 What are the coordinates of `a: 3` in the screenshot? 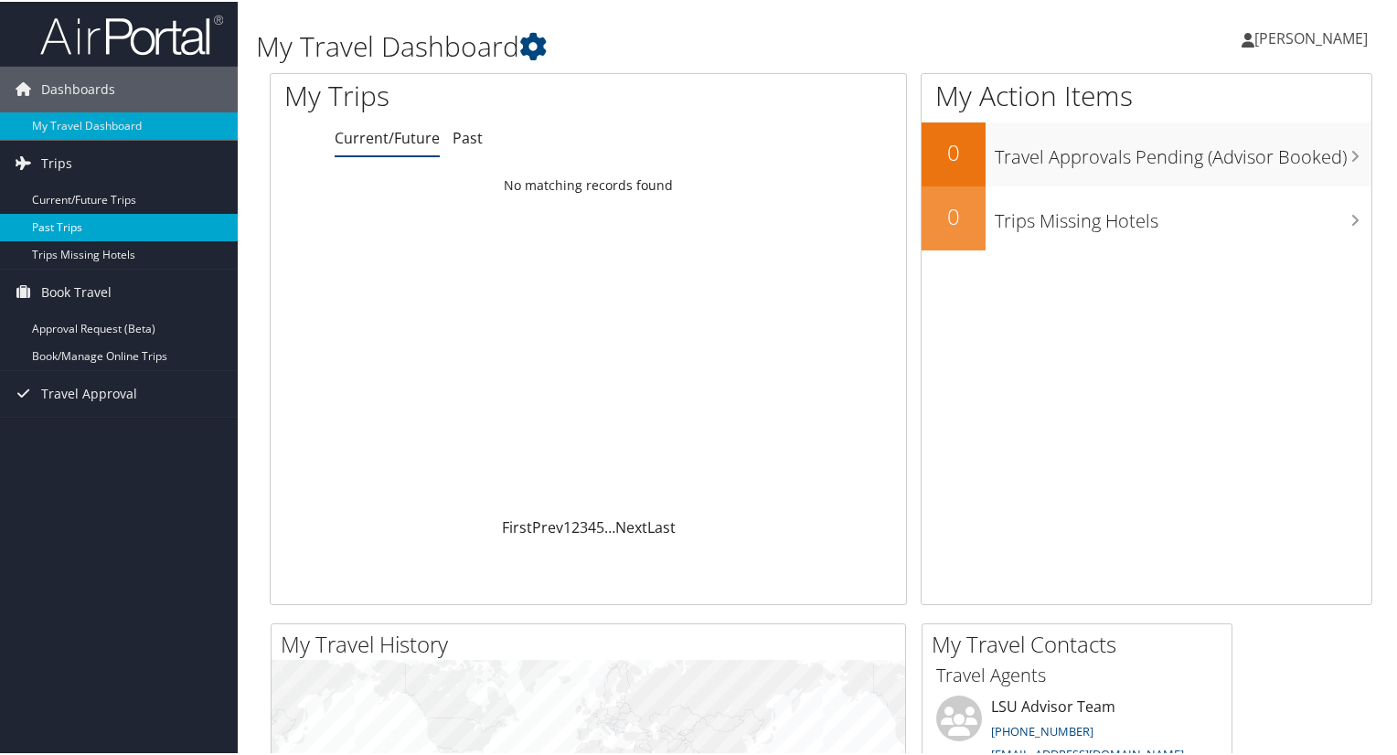 It's located at (583, 526).